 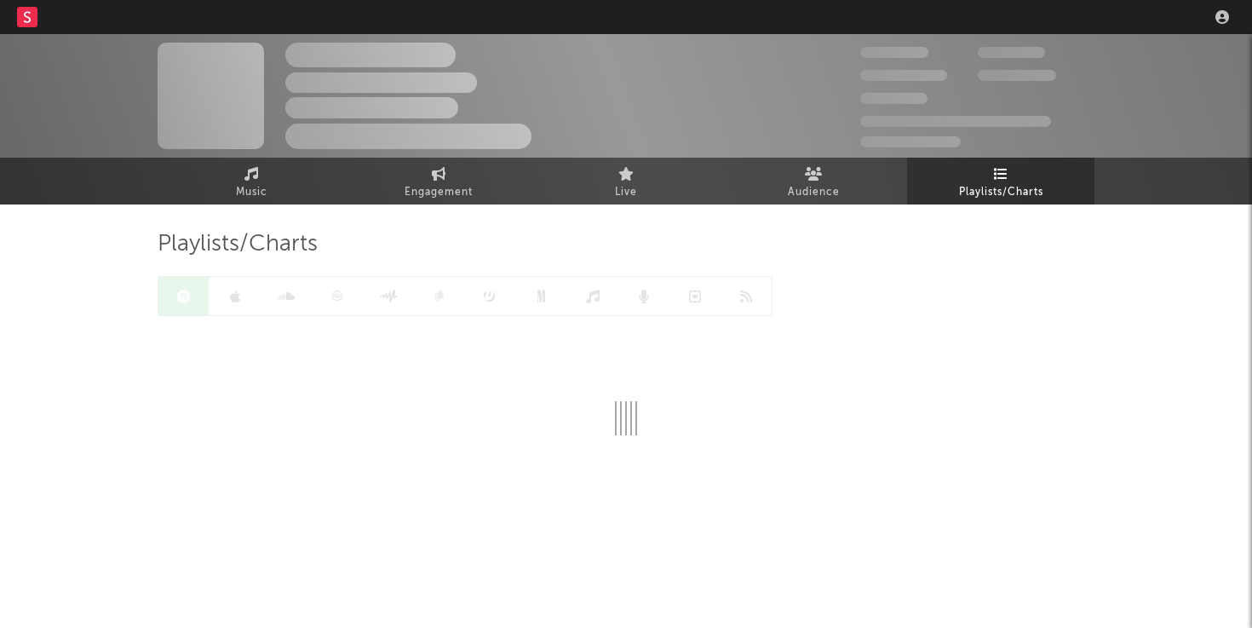 I want to click on a: Playlists/Charts, so click(x=1001, y=181).